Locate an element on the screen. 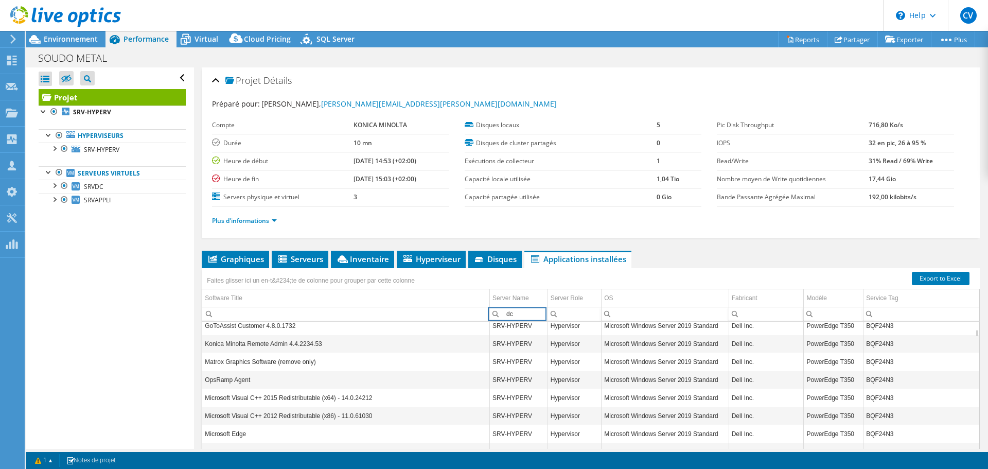 This screenshot has width=988, height=469. td: Column OS, Filter cell is located at coordinates (665, 313).